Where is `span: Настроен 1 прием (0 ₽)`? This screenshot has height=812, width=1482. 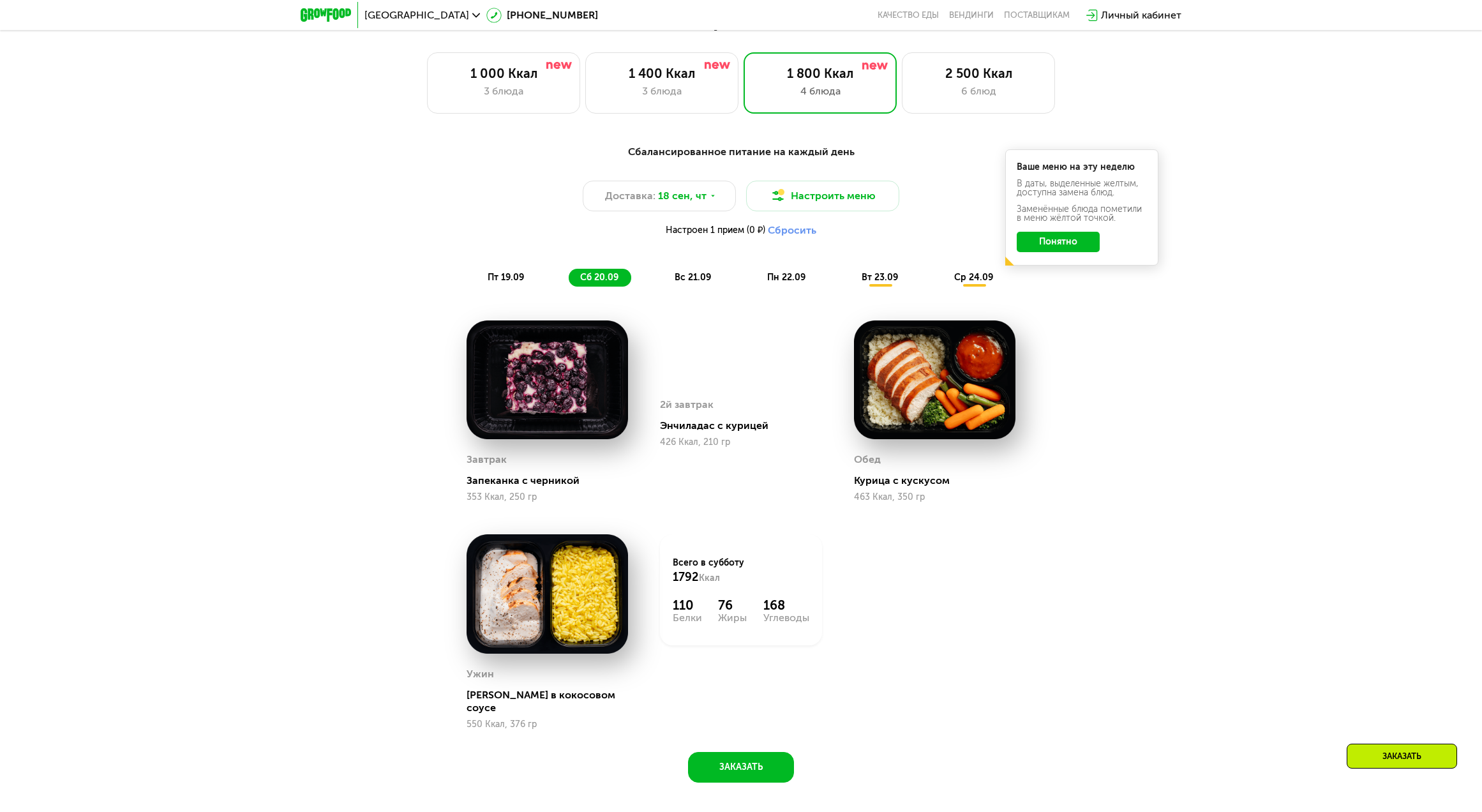
span: Настроен 1 прием (0 ₽) is located at coordinates (716, 230).